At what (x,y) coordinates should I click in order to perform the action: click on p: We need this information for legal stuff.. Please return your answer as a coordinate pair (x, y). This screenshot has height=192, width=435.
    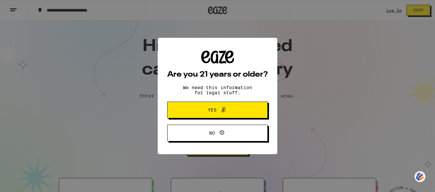
    Looking at the image, I should click on (217, 90).